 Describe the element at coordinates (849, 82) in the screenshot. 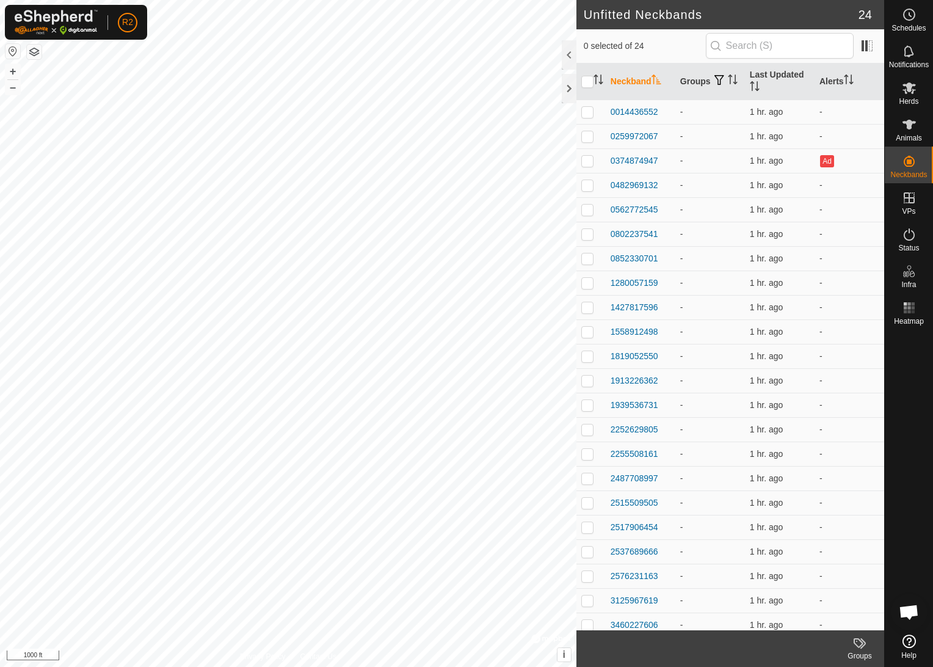

I see `th: Alerts` at that location.